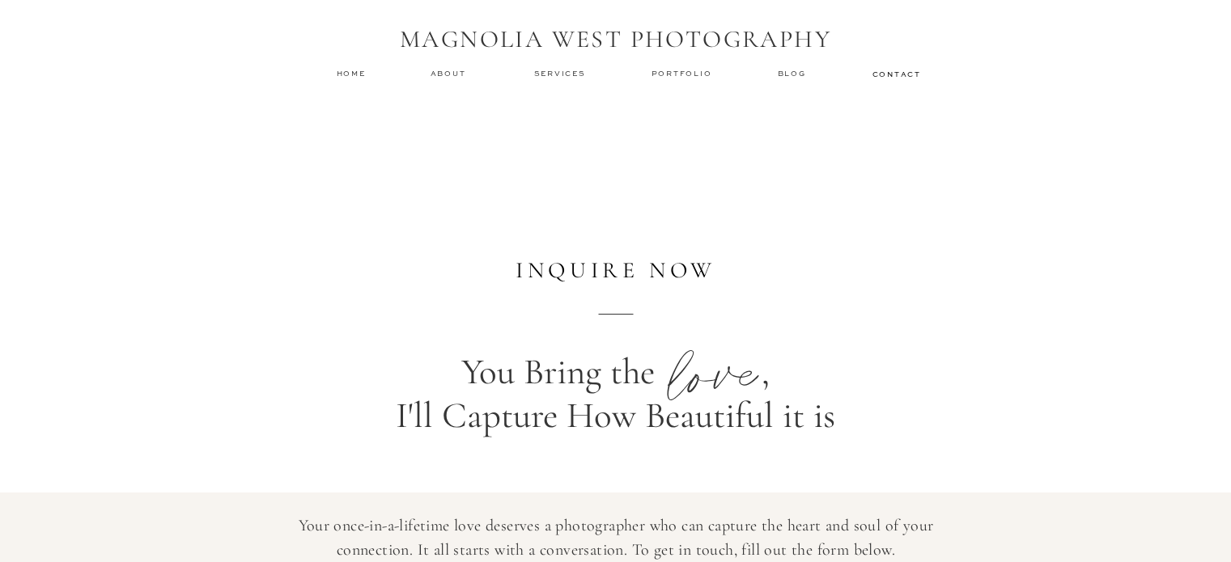 This screenshot has width=1231, height=562. What do you see at coordinates (616, 40) in the screenshot?
I see `h1: MAGNOLIA WEST PHOTOGRAPHY` at bounding box center [616, 40].